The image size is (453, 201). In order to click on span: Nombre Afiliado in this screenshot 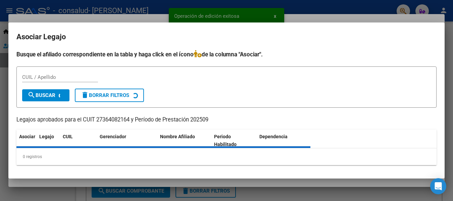, I will do `click(177, 137)`.